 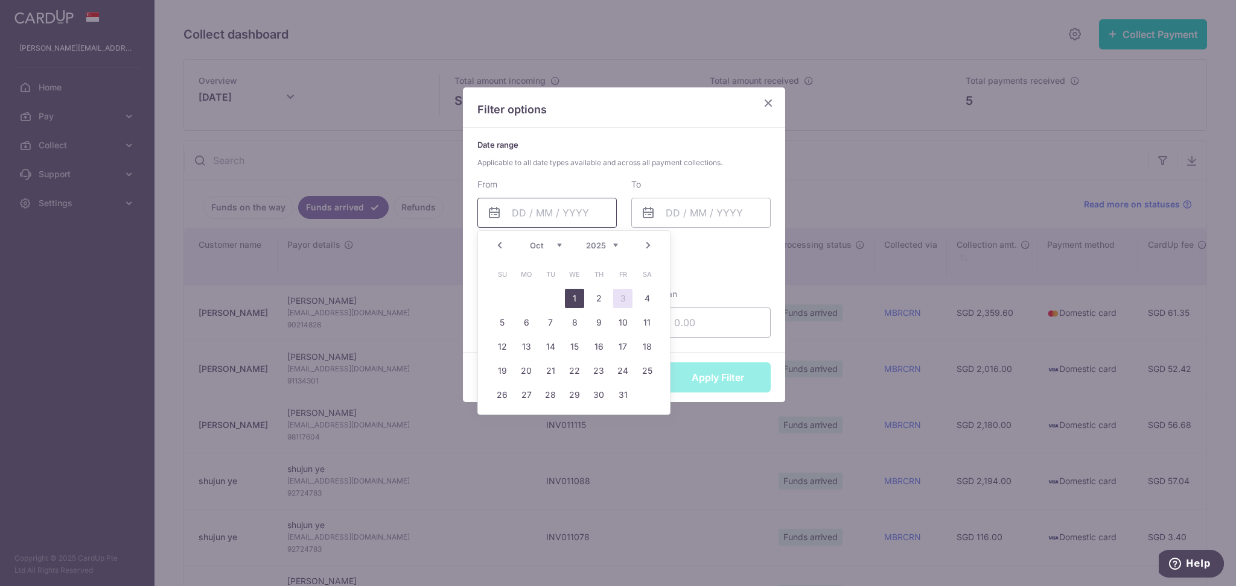 I want to click on a: 31, so click(x=623, y=395).